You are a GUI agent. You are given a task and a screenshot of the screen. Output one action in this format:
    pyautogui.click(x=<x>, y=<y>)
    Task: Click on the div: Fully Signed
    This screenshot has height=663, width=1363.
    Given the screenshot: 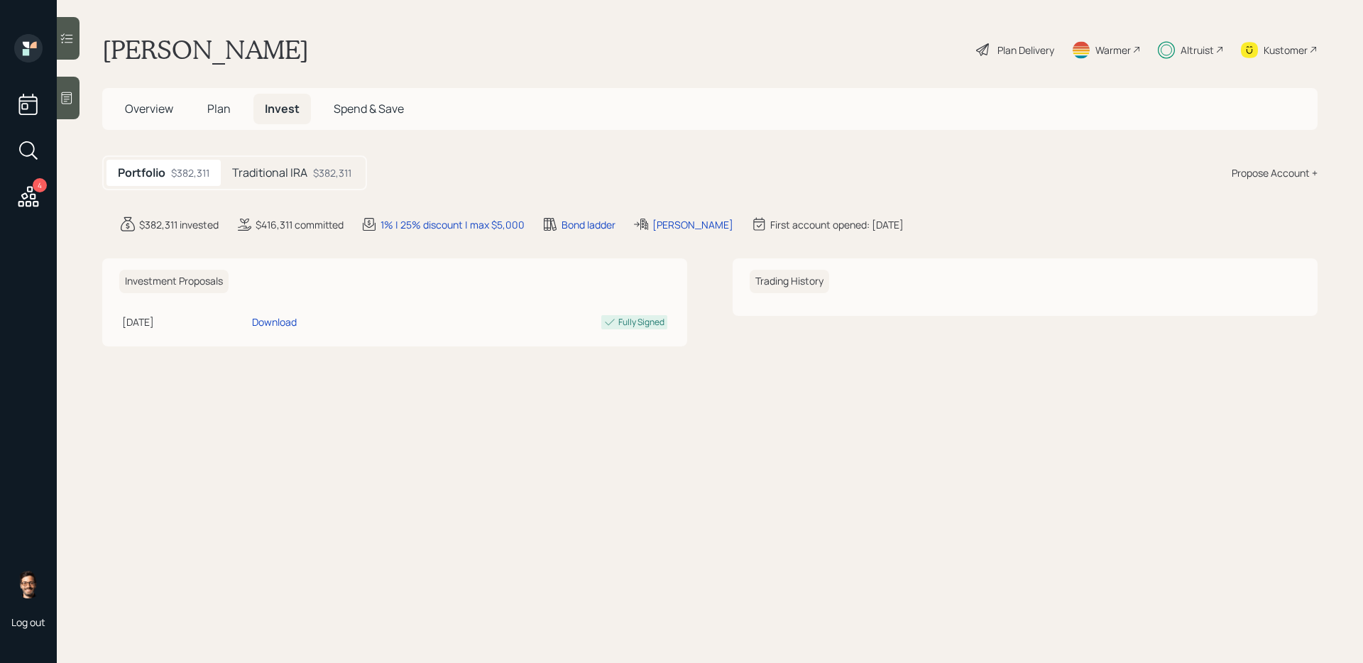 What is the action you would take?
    pyautogui.click(x=641, y=322)
    